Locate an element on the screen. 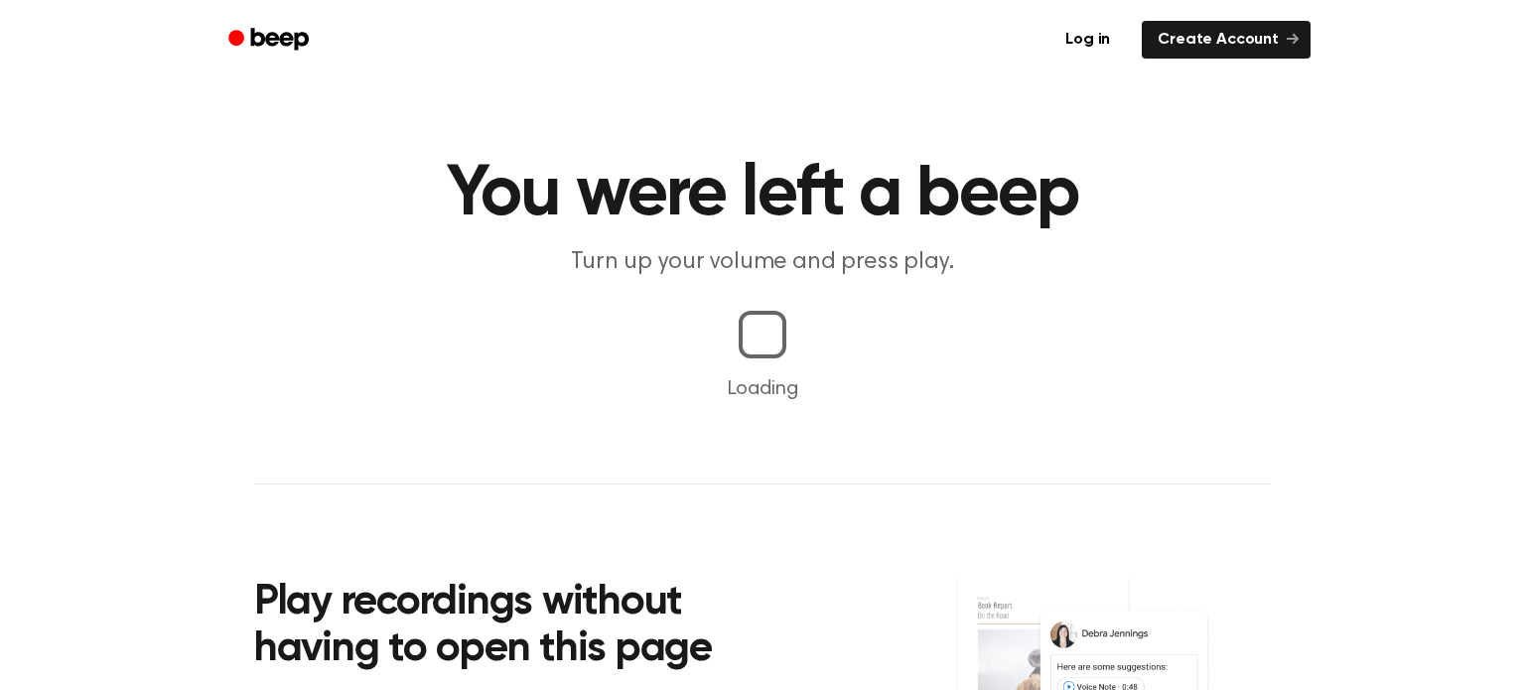 The height and width of the screenshot is (690, 1525). h2: Play recordings without having to open this page is located at coordinates (521, 627).